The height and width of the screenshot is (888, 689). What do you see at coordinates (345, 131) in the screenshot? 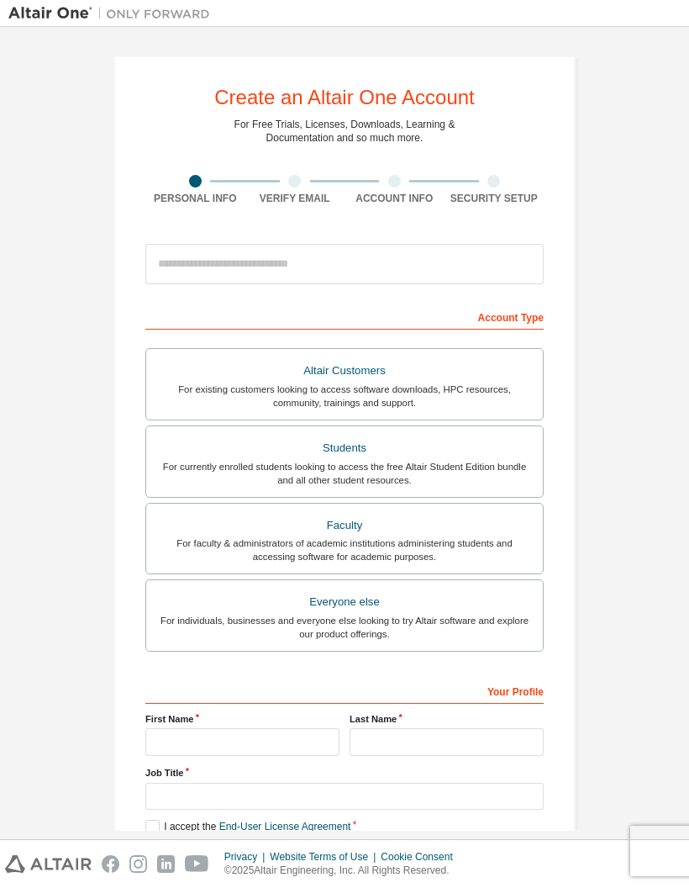
I see `div: For Free Trials, Licenses, Downloads, Learning & Documentation and so much more.` at bounding box center [345, 131].